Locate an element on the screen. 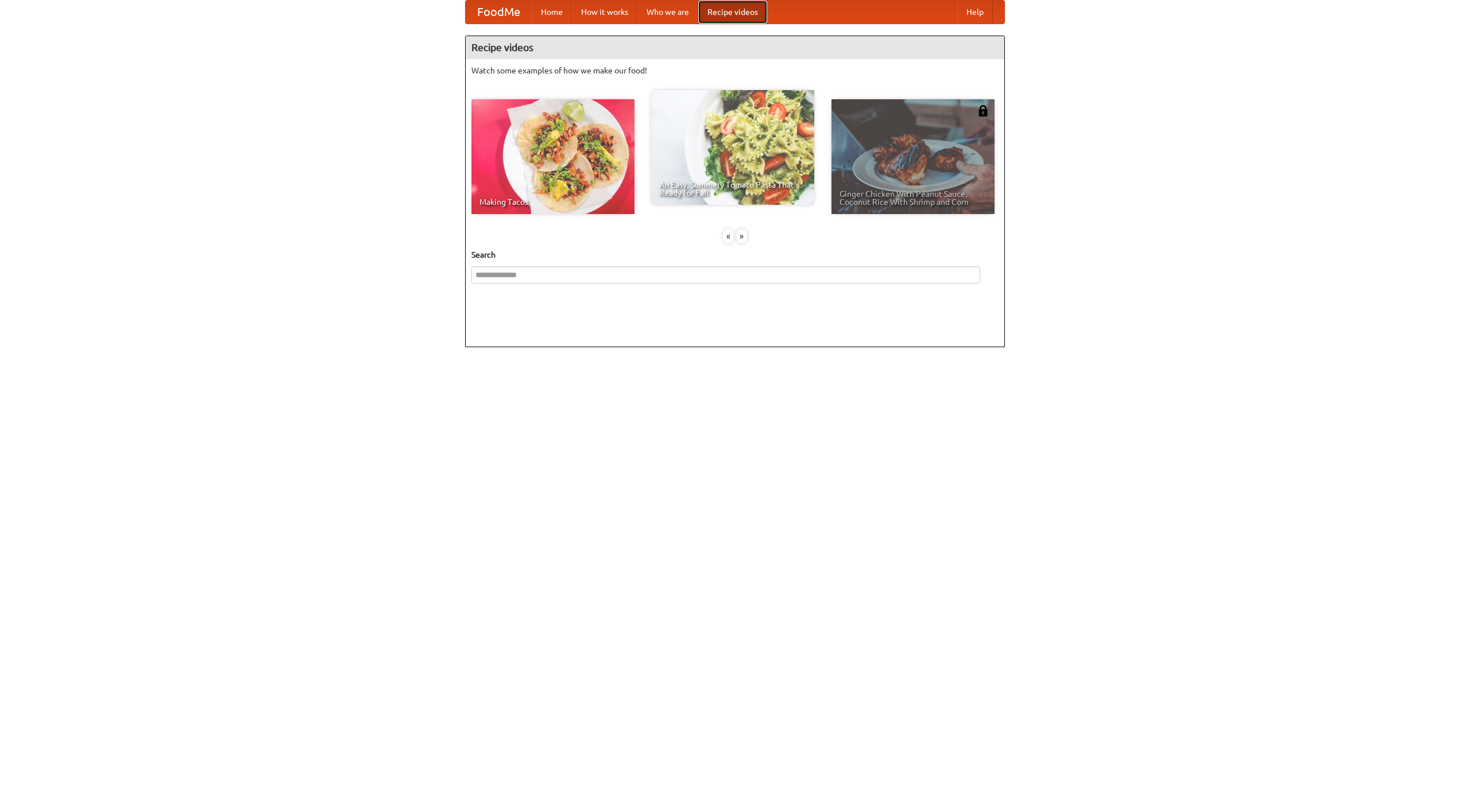 The image size is (1470, 812). span: Making Tacos is located at coordinates (553, 203).